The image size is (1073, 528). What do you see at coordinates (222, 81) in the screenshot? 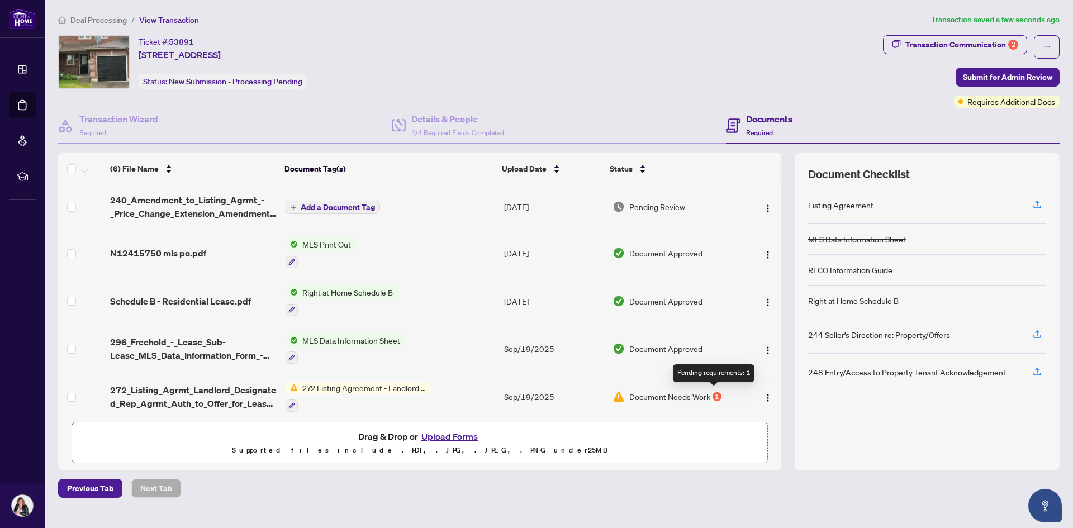
I see `div: Status:` at bounding box center [222, 81].